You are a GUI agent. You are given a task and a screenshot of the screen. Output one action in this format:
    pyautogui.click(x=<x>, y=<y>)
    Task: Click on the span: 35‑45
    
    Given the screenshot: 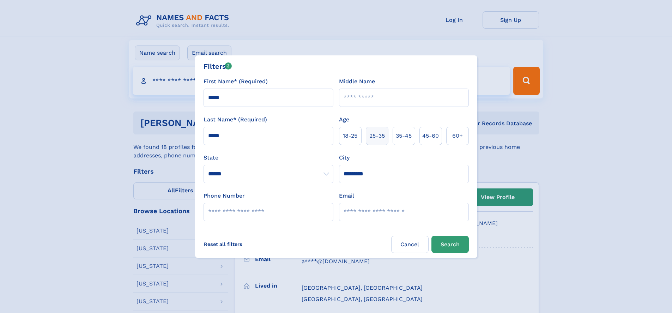 What is the action you would take?
    pyautogui.click(x=404, y=136)
    